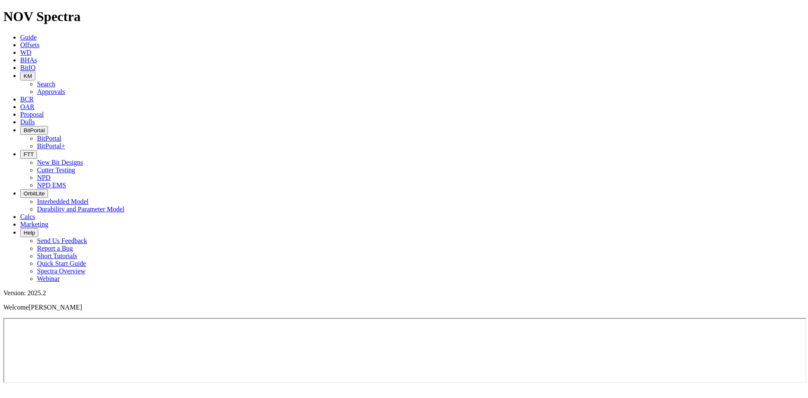  Describe the element at coordinates (34, 193) in the screenshot. I see `span: OrbitLite` at that location.